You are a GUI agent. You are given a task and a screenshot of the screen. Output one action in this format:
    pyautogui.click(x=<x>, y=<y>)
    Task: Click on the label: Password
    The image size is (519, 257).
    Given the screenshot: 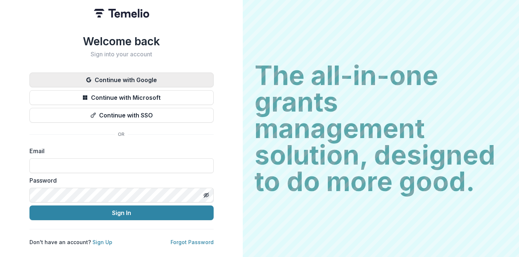 What is the action you would take?
    pyautogui.click(x=119, y=180)
    